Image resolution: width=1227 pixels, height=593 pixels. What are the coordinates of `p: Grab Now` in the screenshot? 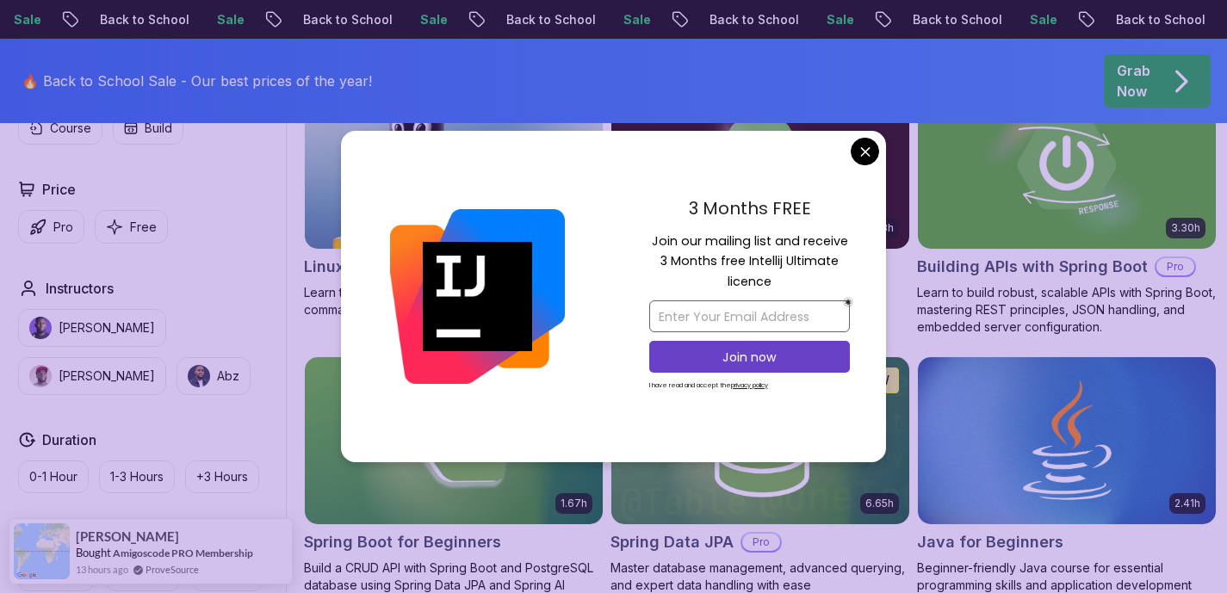 It's located at (1133, 81).